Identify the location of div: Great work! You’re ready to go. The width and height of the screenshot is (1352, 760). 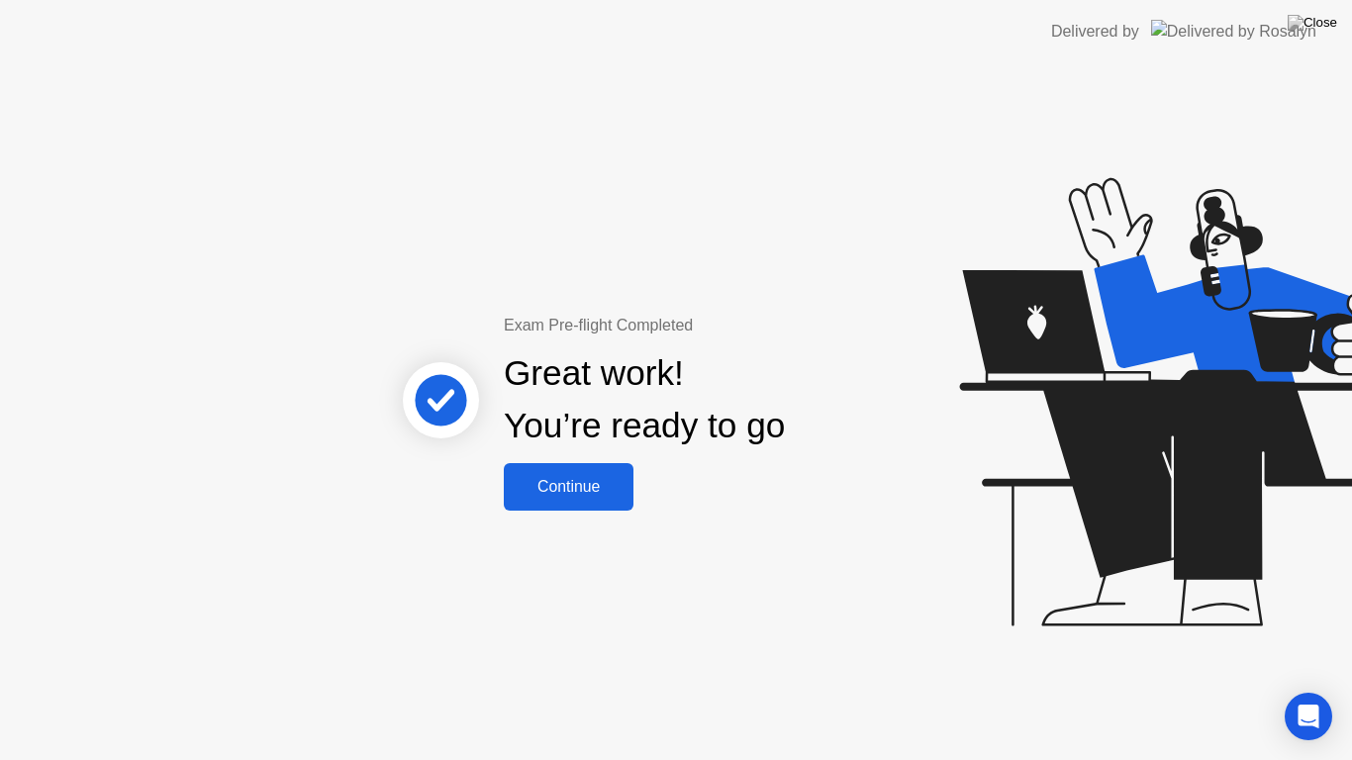
(644, 400).